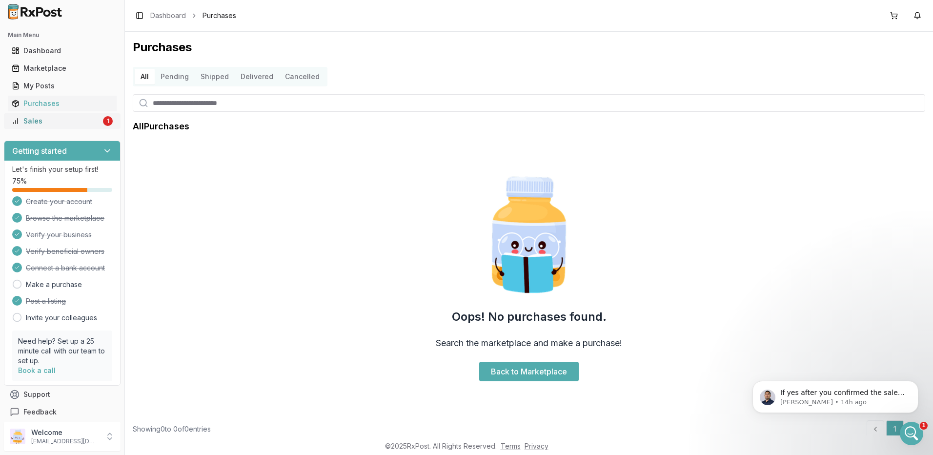 This screenshot has width=933, height=455. Describe the element at coordinates (172, 429) in the screenshot. I see `div: Showing 0 to 0 of 0 entries` at that location.